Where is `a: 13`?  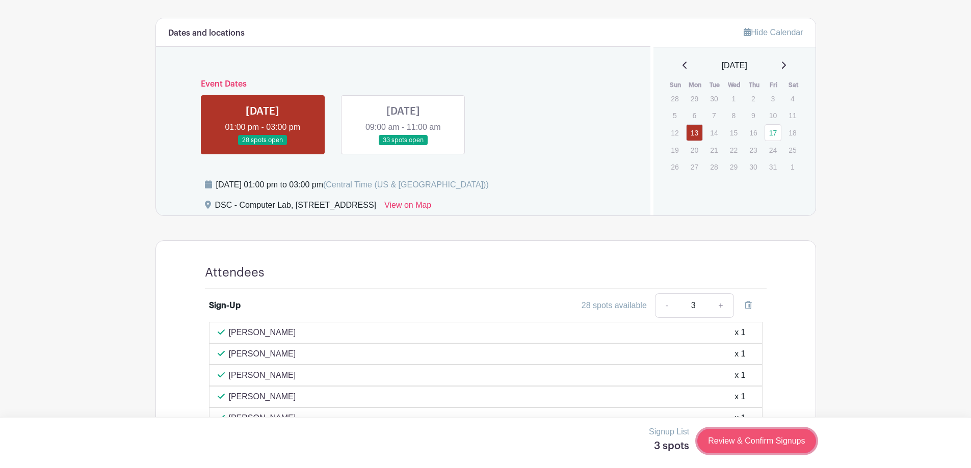 a: 13 is located at coordinates (694, 133).